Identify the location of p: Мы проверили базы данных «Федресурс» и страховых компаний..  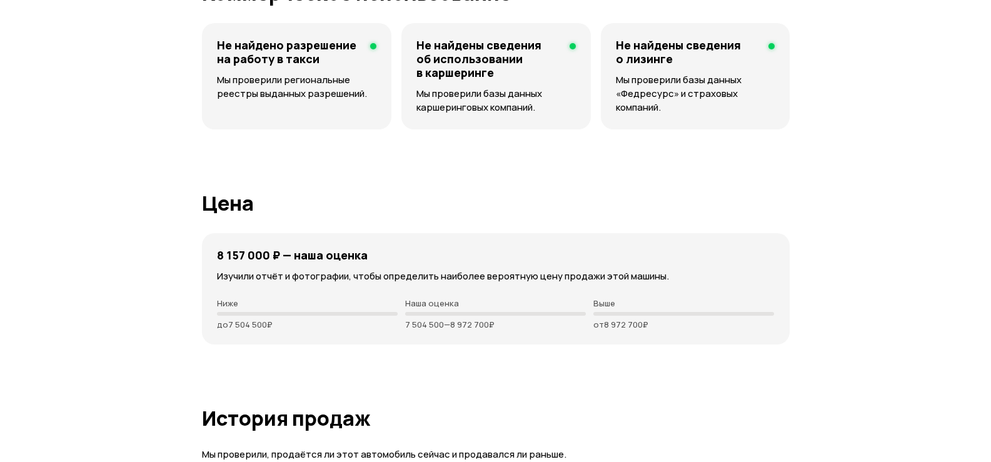
(695, 94).